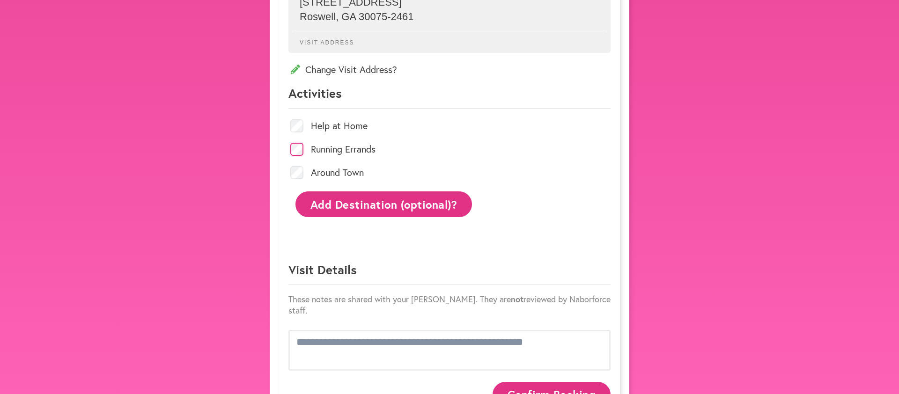  Describe the element at coordinates (449, 97) in the screenshot. I see `p: Activities` at that location.